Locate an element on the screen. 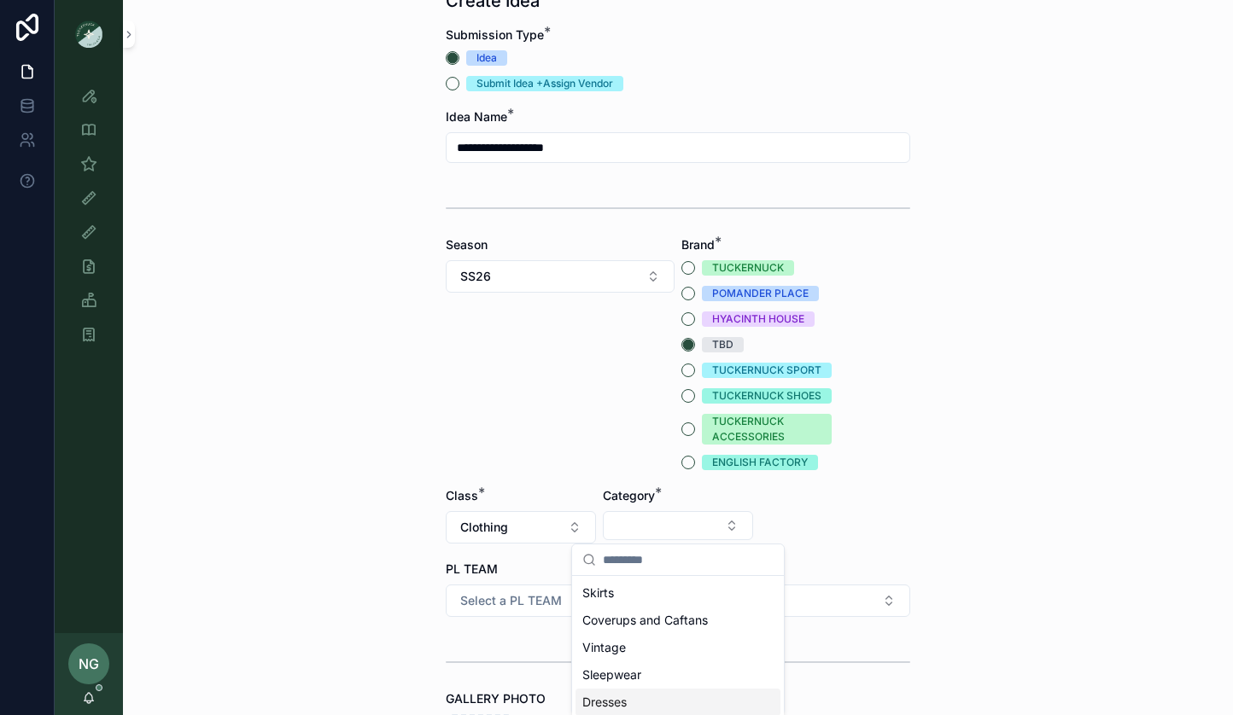 This screenshot has height=715, width=1233. div: Idea is located at coordinates (487, 58).